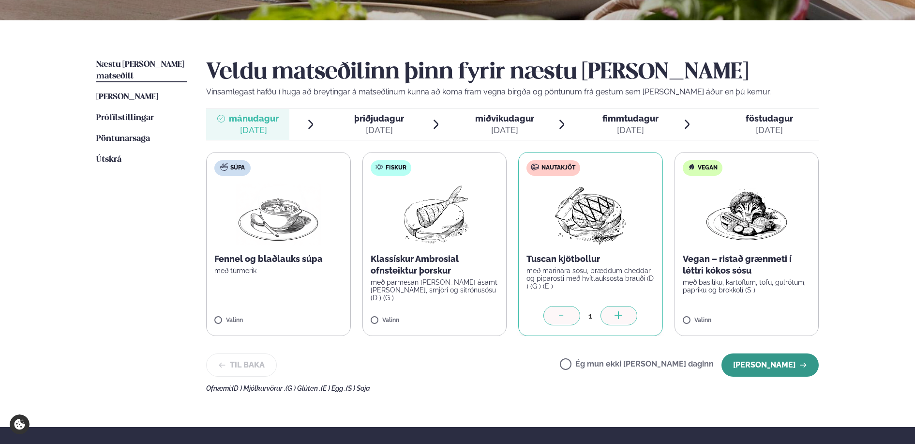 The height and width of the screenshot is (444, 915). Describe the element at coordinates (747, 265) in the screenshot. I see `p: Vegan – ristað grænmeti í léttri kókos sósu` at that location.